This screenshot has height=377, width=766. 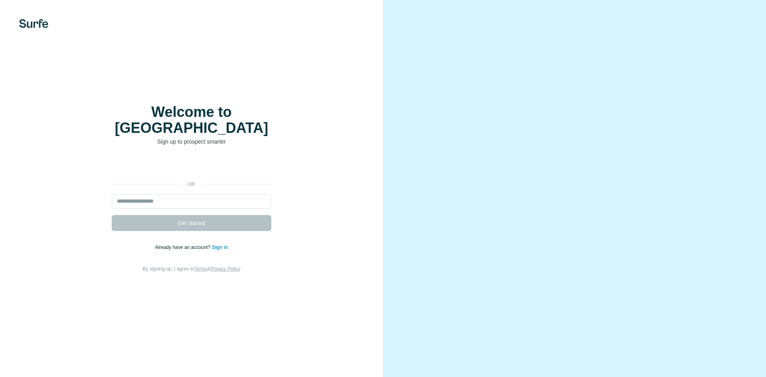 What do you see at coordinates (225, 269) in the screenshot?
I see `a: Privacy Policy` at bounding box center [225, 269].